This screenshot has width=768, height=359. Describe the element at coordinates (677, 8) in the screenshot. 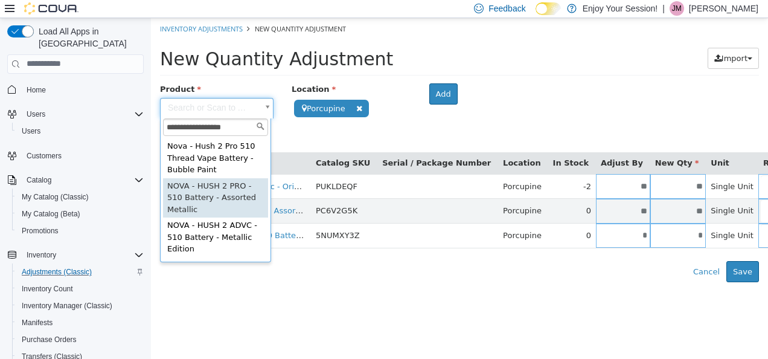

I see `div: Jessica McPhee` at that location.